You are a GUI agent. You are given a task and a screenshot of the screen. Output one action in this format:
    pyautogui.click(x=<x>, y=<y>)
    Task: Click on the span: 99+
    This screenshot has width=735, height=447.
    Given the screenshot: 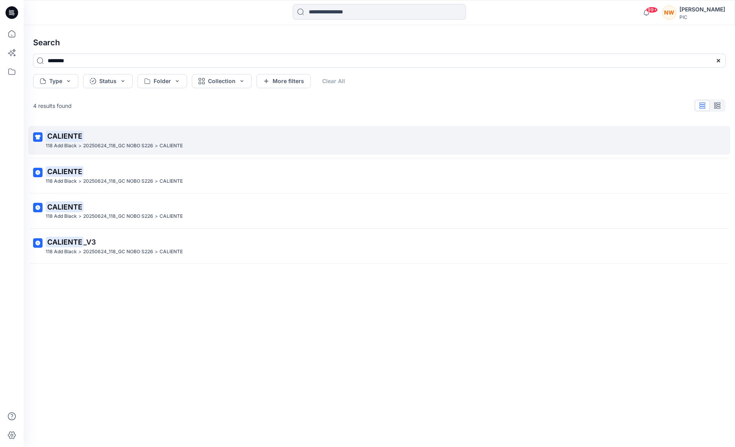 What is the action you would take?
    pyautogui.click(x=652, y=10)
    